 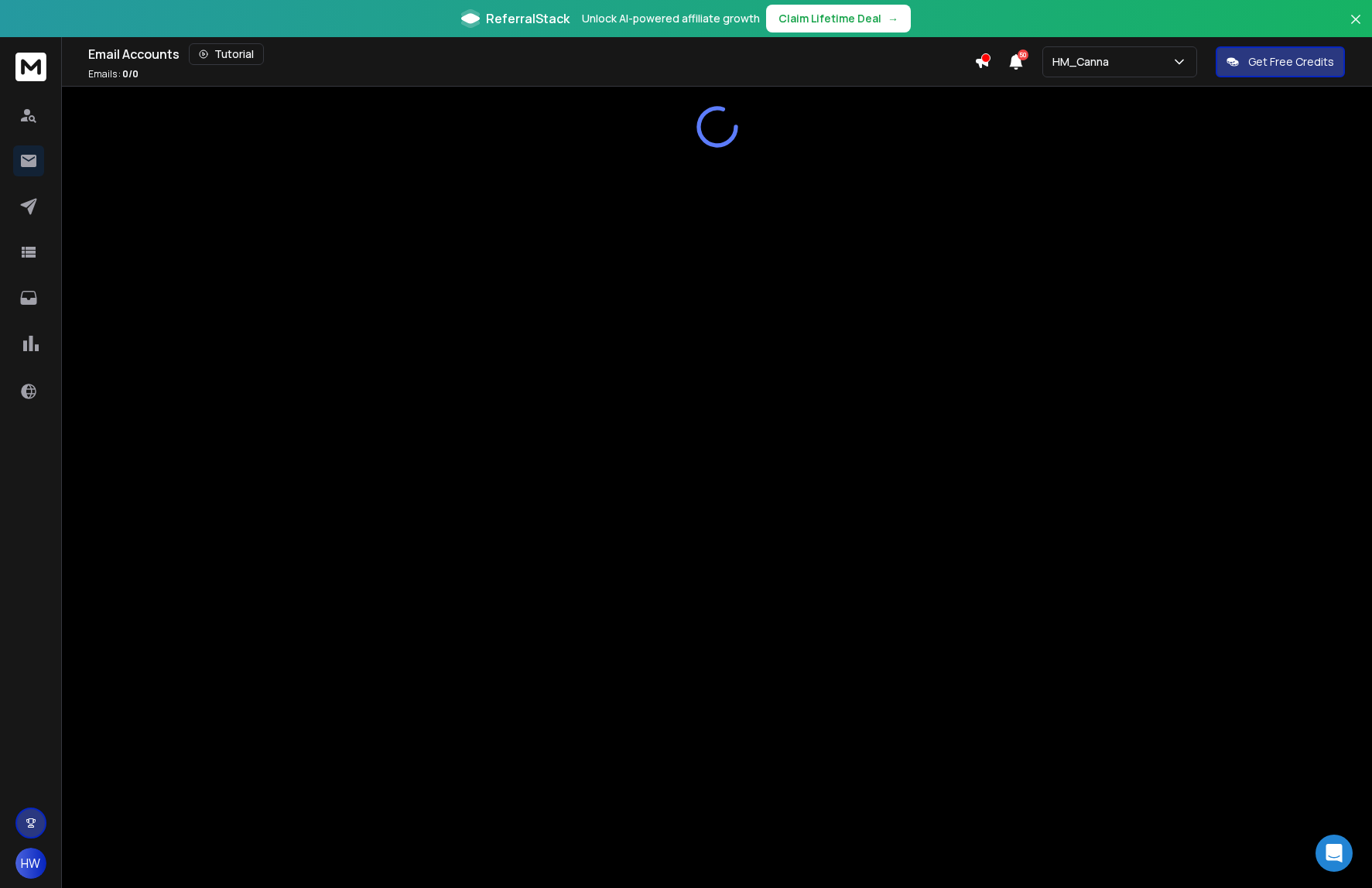 What do you see at coordinates (1279, 62) in the screenshot?
I see `button: Get Free Credits` at bounding box center [1279, 62].